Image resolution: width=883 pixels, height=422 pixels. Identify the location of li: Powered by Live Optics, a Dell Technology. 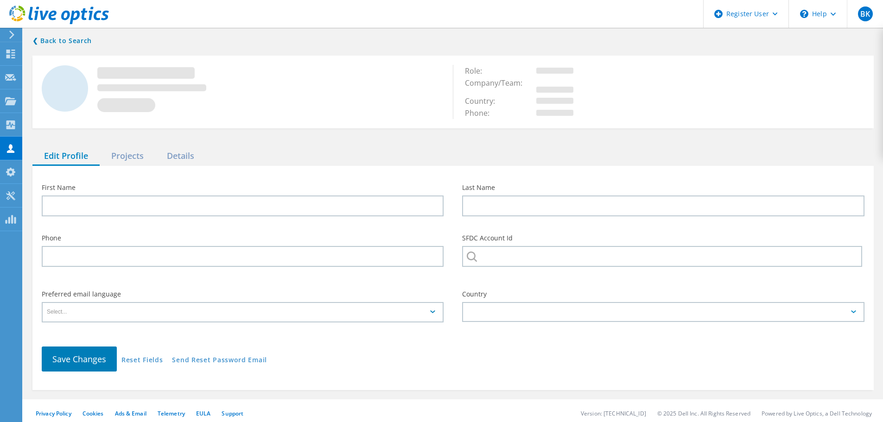
(816, 413).